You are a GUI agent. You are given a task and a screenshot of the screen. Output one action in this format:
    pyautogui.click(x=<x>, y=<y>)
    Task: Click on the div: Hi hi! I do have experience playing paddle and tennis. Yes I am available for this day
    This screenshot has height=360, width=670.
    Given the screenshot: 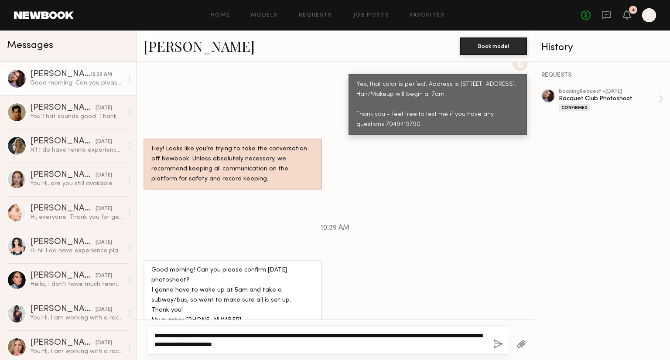 What is the action you would take?
    pyautogui.click(x=76, y=251)
    